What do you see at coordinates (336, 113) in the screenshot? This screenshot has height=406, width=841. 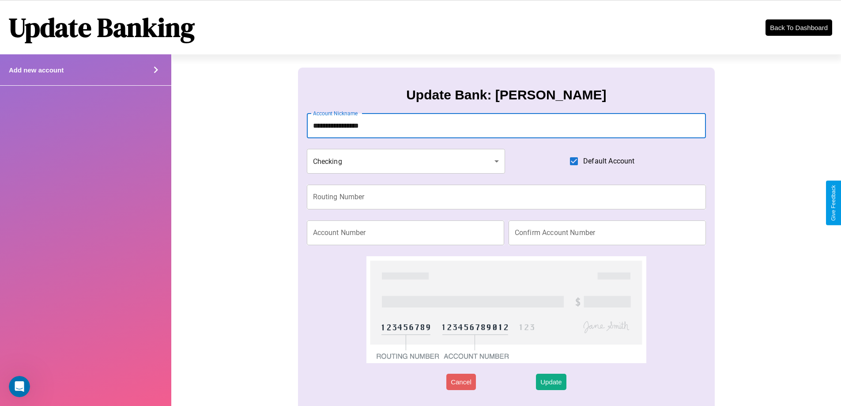 I see `label: Account Nickname` at bounding box center [336, 113].